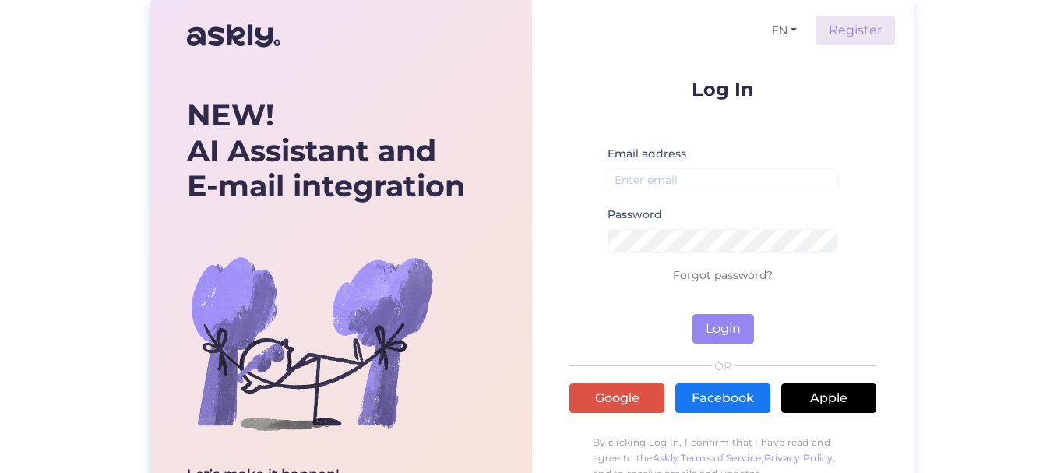  Describe the element at coordinates (723, 329) in the screenshot. I see `button: Login` at that location.